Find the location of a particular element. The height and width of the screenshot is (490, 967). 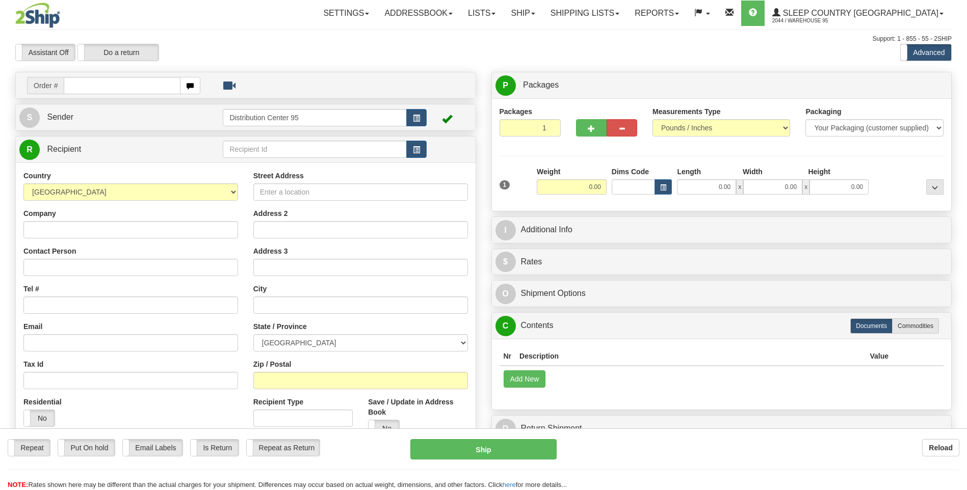

label: Email Labels is located at coordinates (152, 448).